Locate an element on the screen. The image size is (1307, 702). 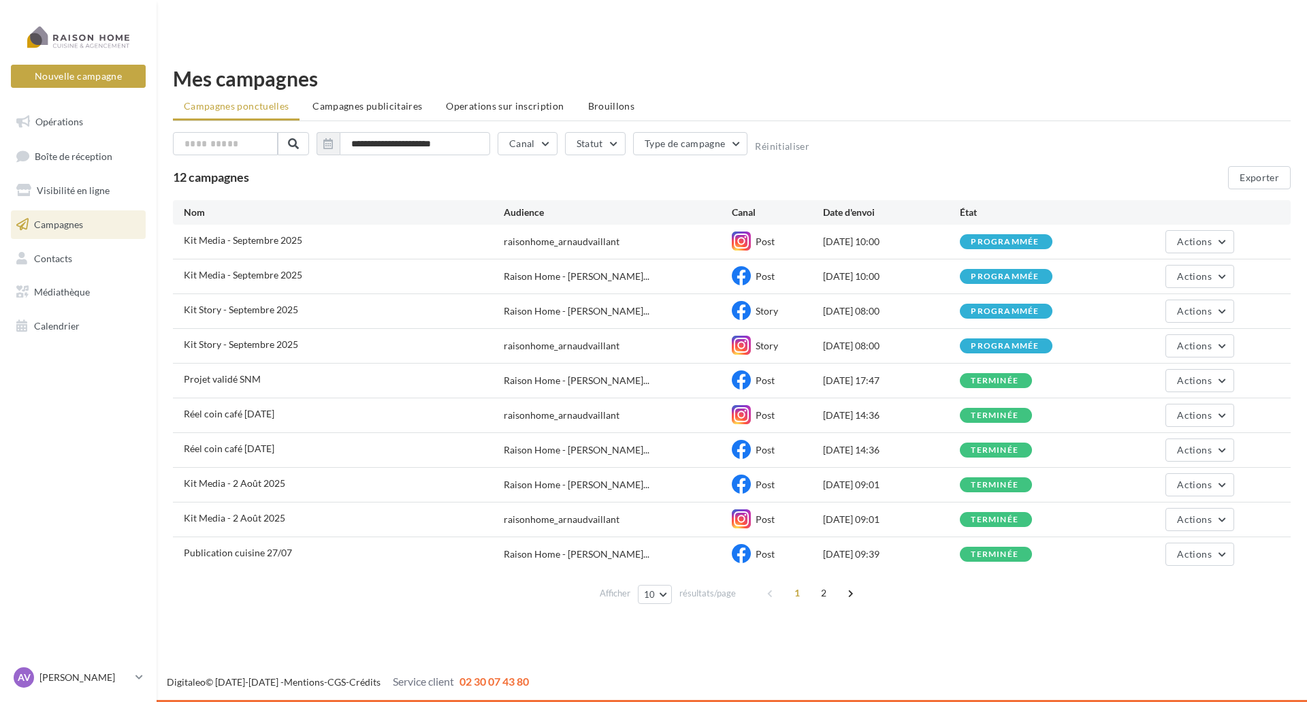
div: Date d'envoi is located at coordinates (891, 212).